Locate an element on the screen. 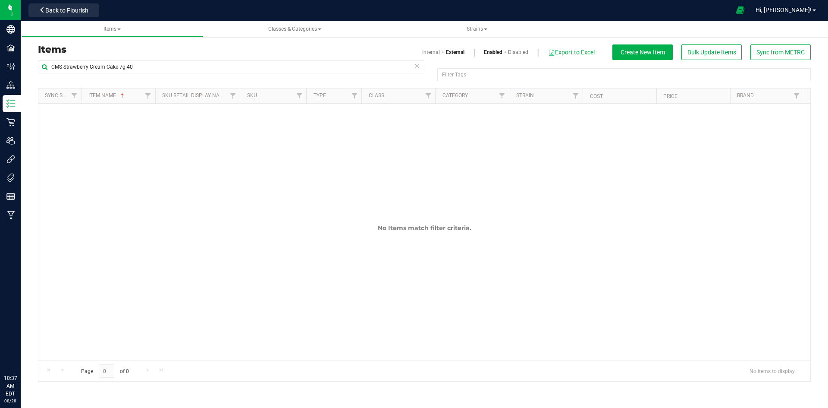 The image size is (828, 408). a: Enabled is located at coordinates (493, 52).